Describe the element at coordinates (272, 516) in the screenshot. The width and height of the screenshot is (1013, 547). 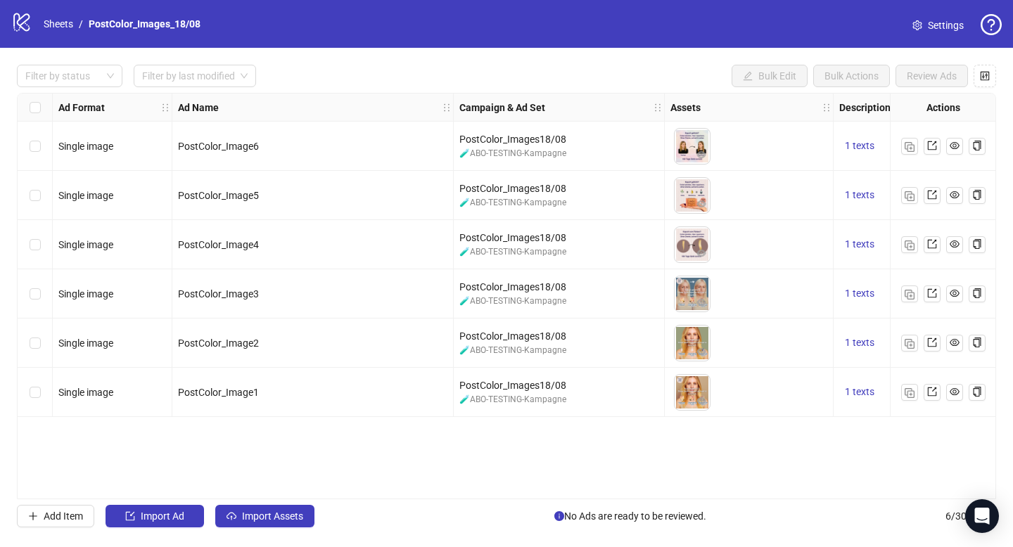
I see `span: Import Assets` at that location.